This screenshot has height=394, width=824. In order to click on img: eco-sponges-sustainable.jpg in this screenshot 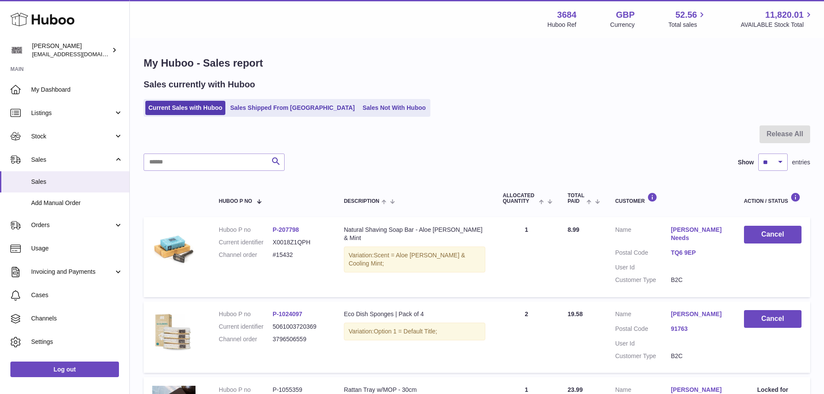, I will do `click(174, 332)`.